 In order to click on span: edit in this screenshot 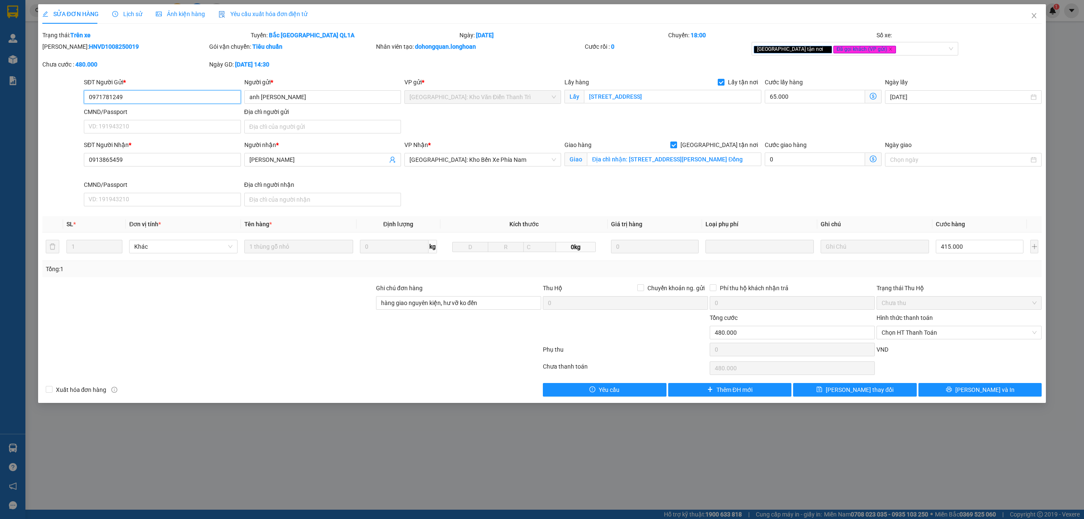, I will do `click(45, 14)`.